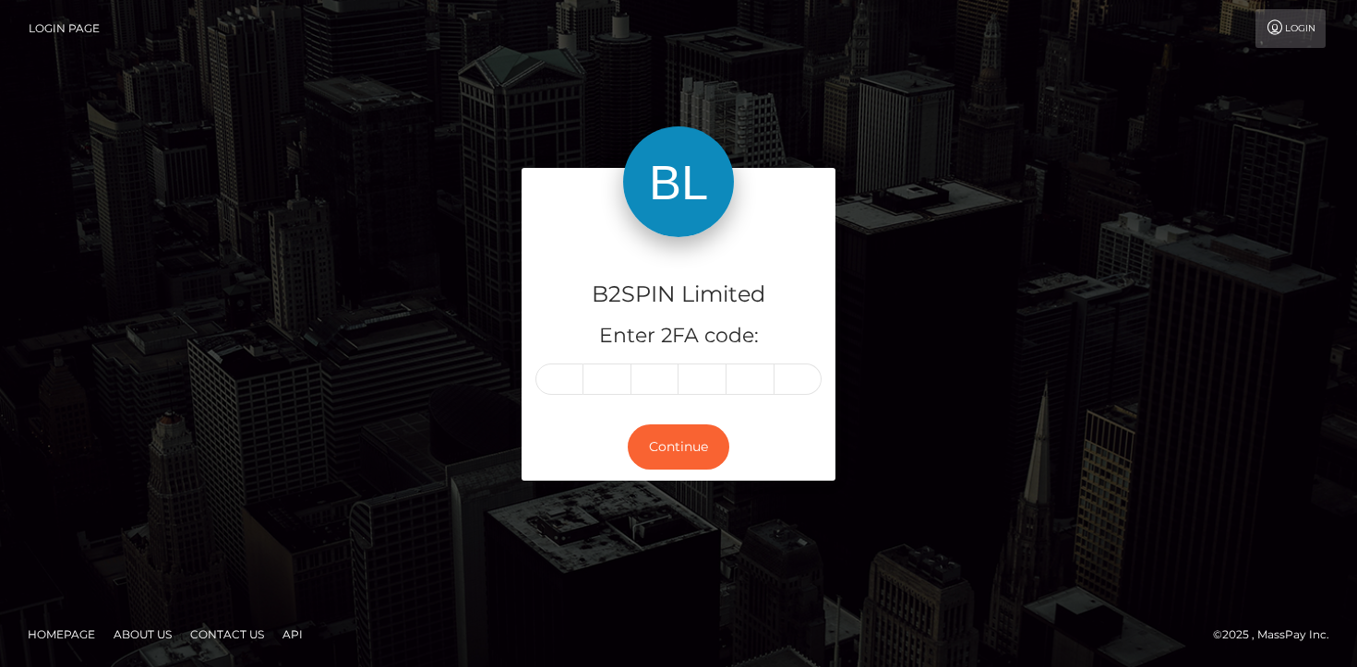 The width and height of the screenshot is (1357, 667). Describe the element at coordinates (679, 294) in the screenshot. I see `h4: B2SPIN Limited` at that location.